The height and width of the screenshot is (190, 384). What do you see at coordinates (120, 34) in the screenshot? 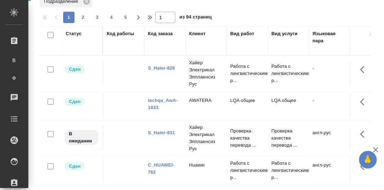
I see `div: Код работы` at bounding box center [120, 34].